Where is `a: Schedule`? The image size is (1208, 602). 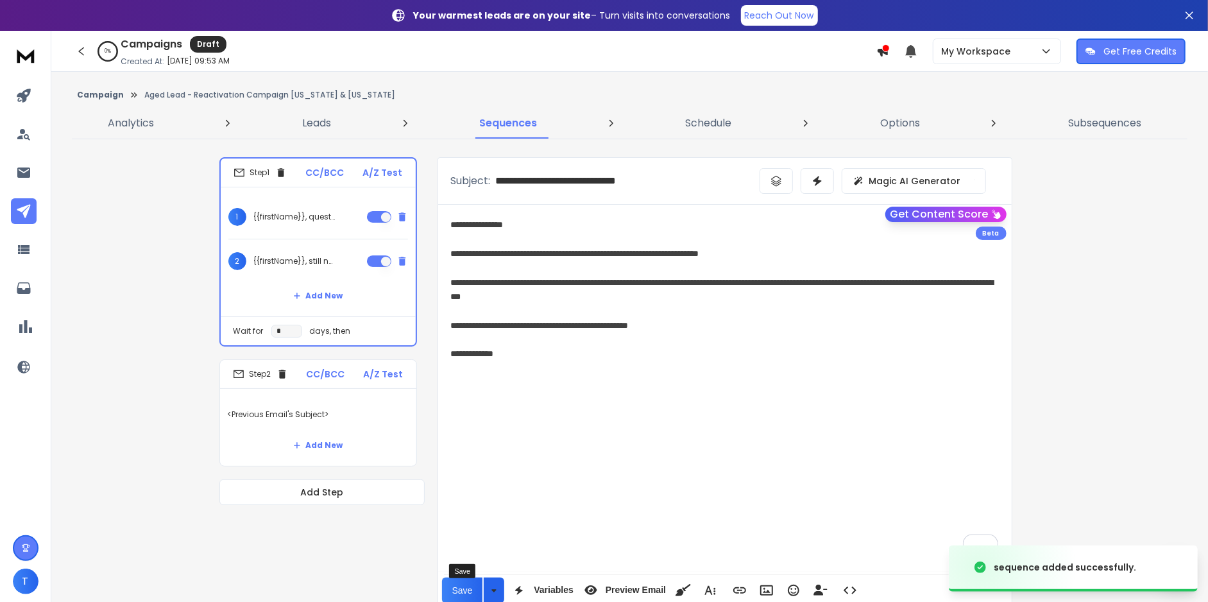 a: Schedule is located at coordinates (709, 123).